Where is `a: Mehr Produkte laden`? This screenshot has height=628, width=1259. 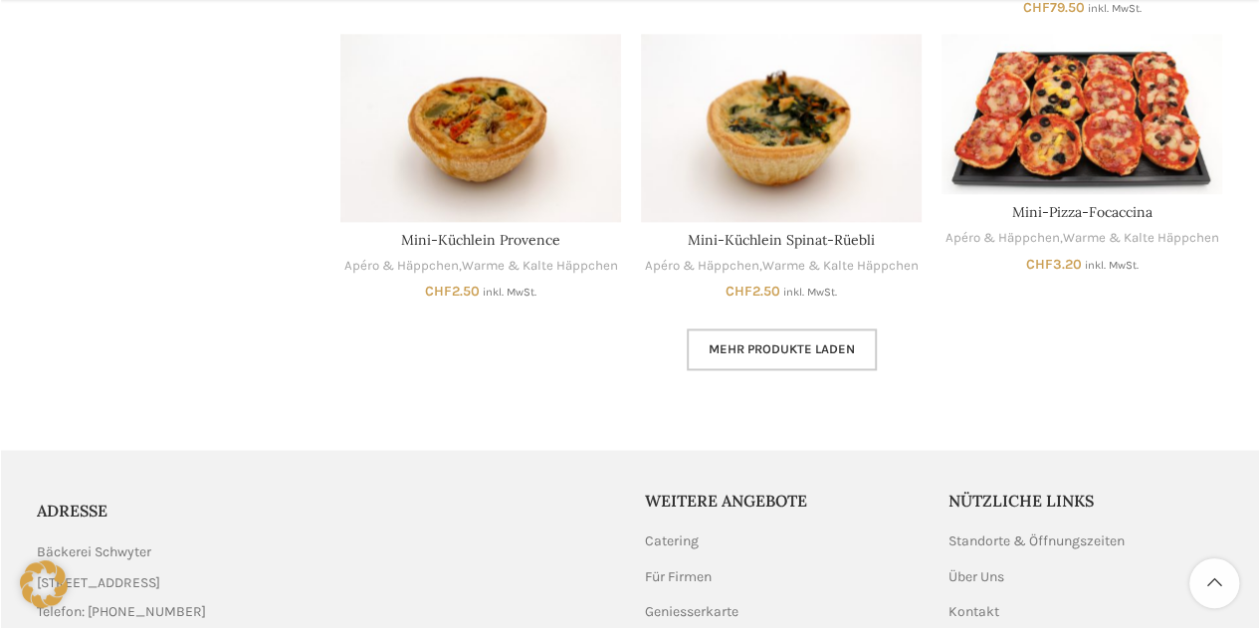 a: Mehr Produkte laden is located at coordinates (781, 349).